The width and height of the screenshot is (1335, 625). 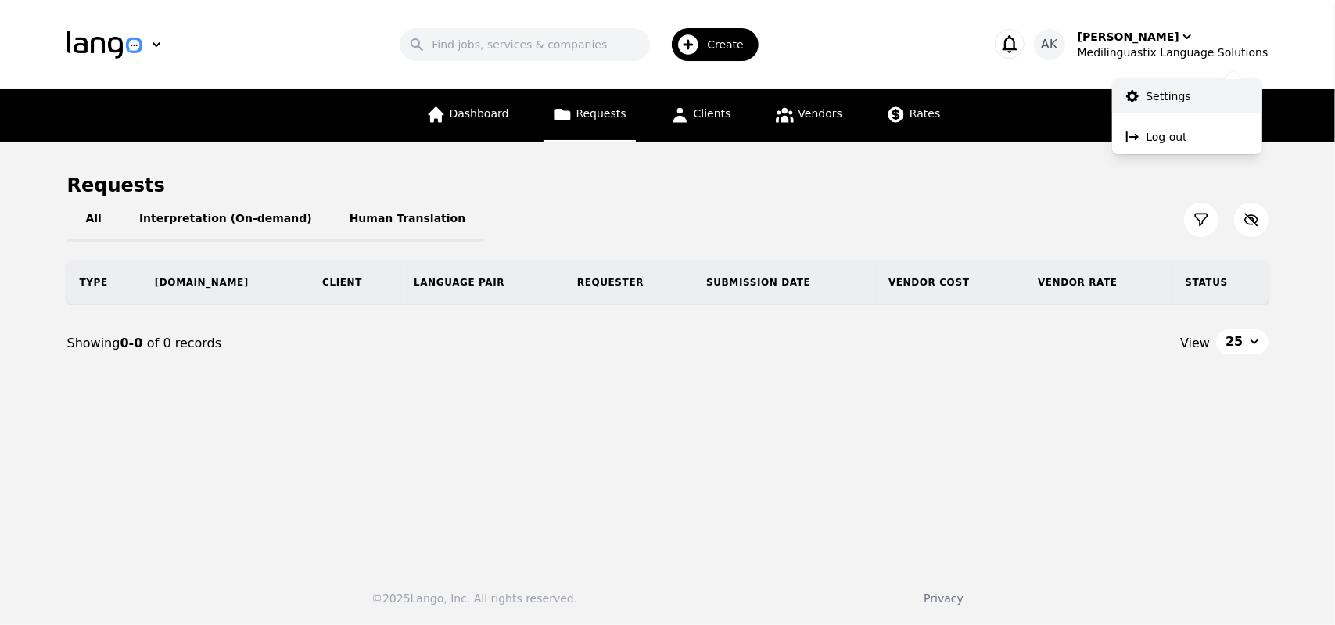 I want to click on div: Medilinguastix Language Solutions, so click(x=1173, y=52).